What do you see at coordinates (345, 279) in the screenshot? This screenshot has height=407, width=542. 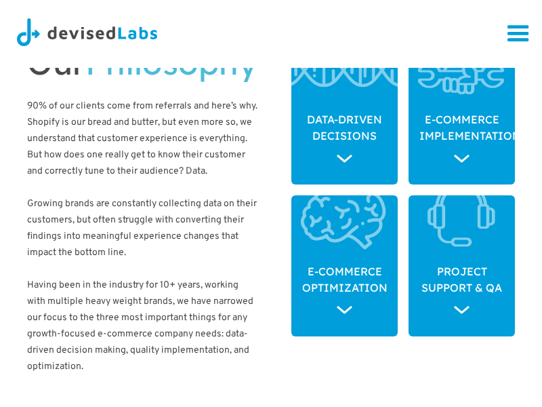 I see `div: E-commerce Optimization` at bounding box center [345, 279].